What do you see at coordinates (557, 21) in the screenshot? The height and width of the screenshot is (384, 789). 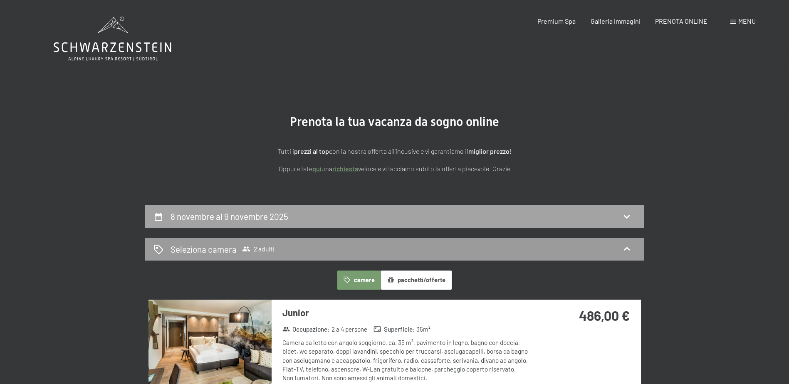 I see `a: Premium Spa` at bounding box center [557, 21].